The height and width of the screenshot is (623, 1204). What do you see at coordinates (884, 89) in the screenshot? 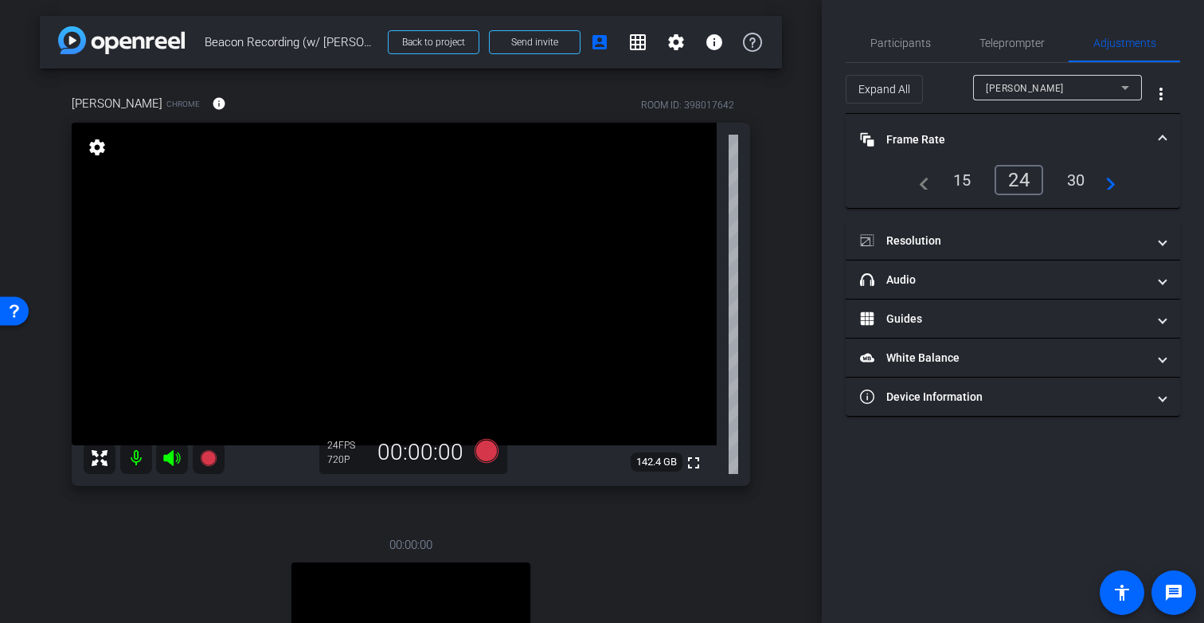
I see `span: Expand All` at bounding box center [884, 89].